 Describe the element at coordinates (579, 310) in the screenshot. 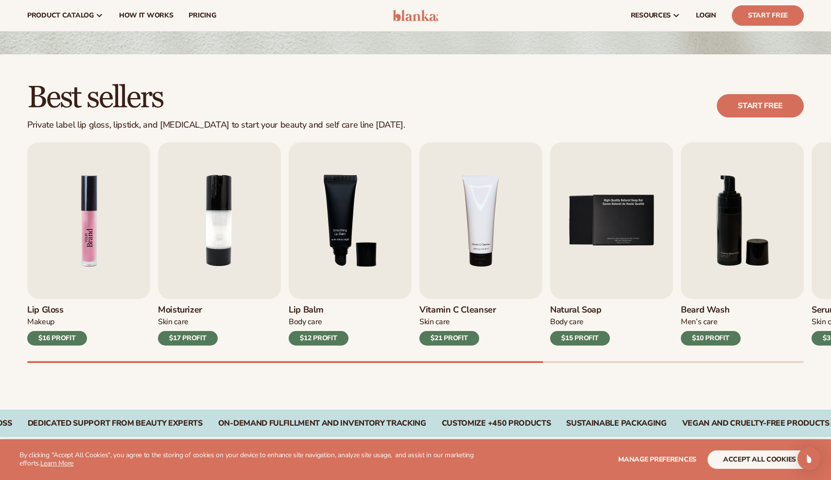

I see `h3: Natural Soap` at that location.